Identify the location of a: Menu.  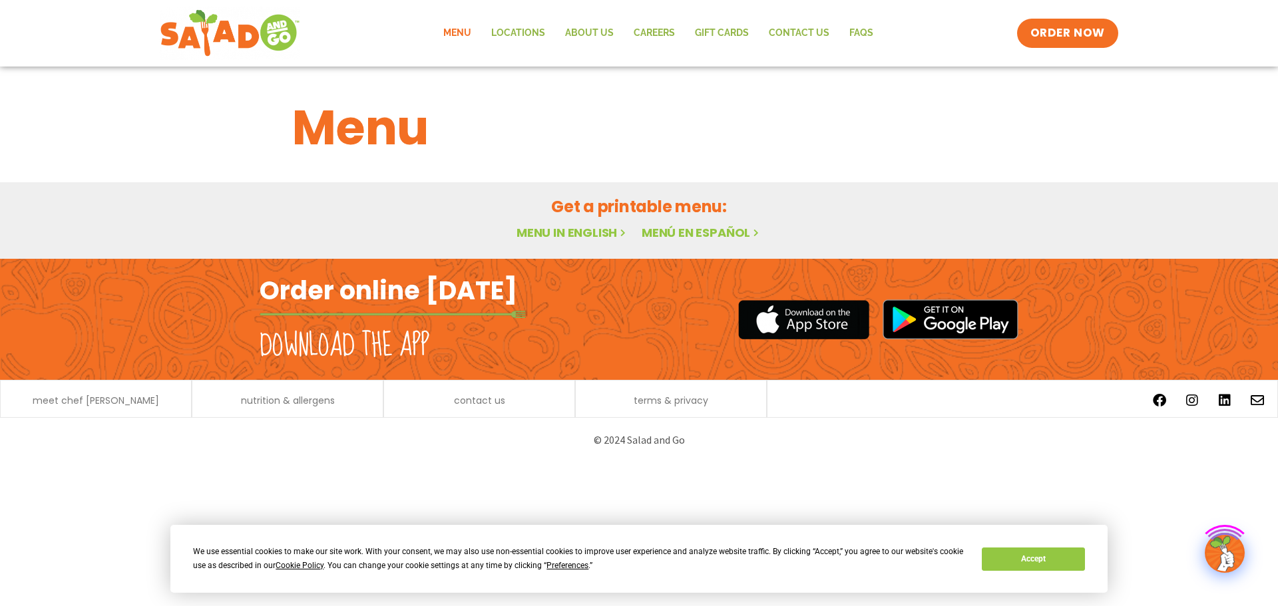
(457, 33).